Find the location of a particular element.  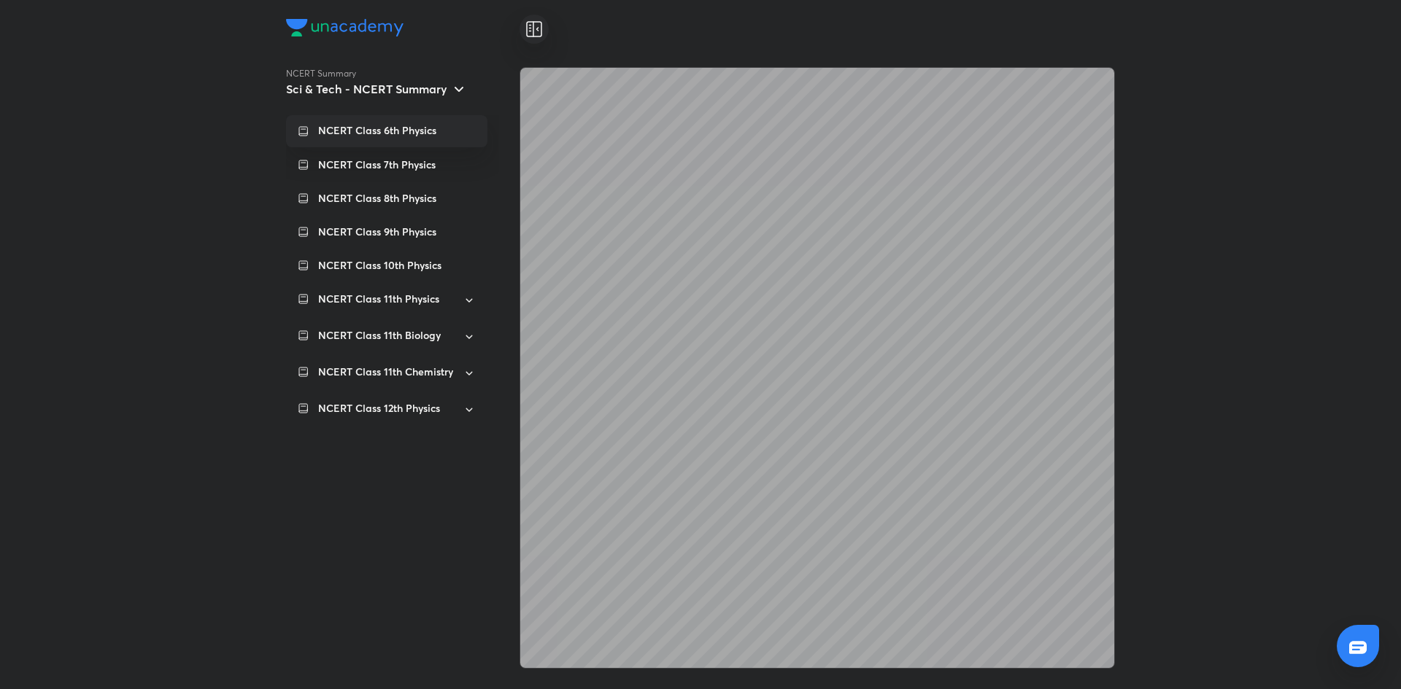

p: NCERT Class 11th Physics is located at coordinates (379, 299).